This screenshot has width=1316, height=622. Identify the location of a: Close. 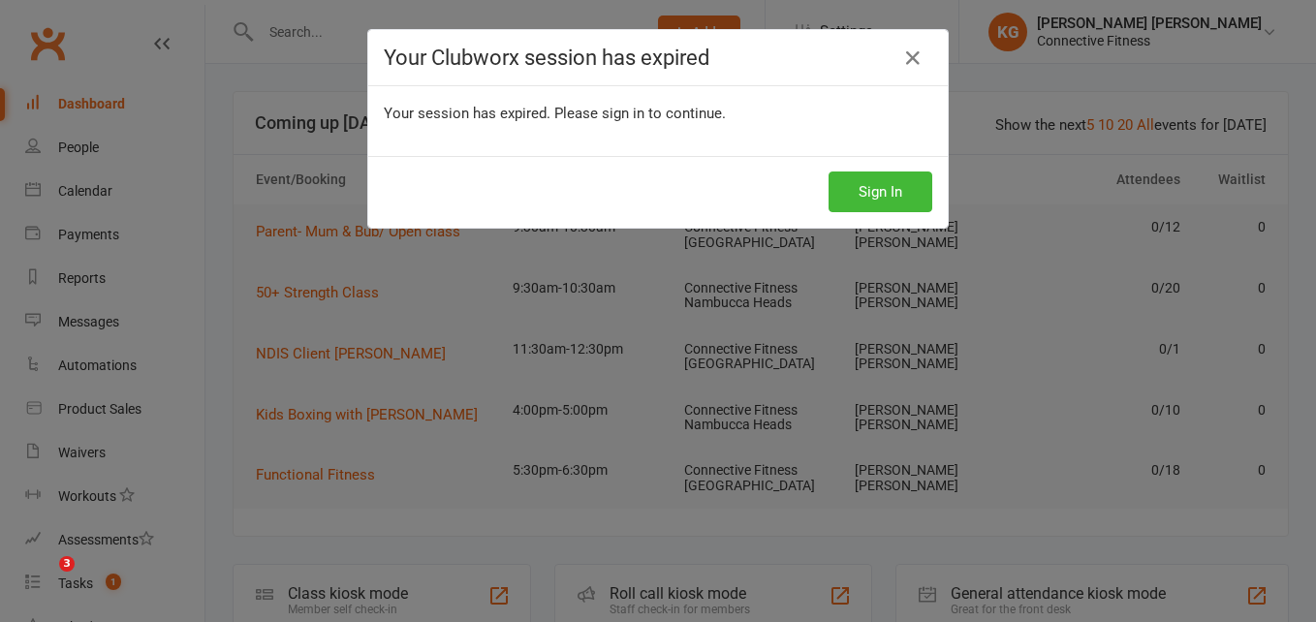
(913, 58).